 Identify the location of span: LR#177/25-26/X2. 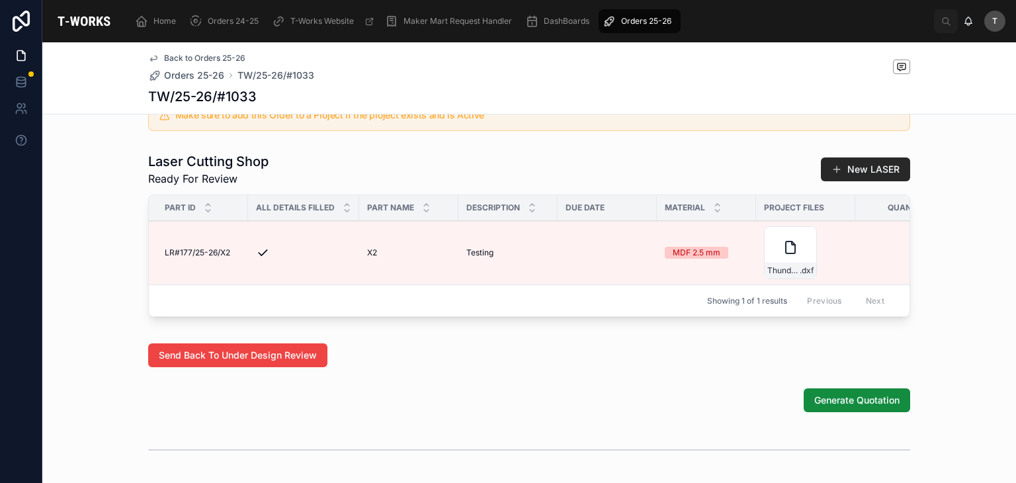
(197, 253).